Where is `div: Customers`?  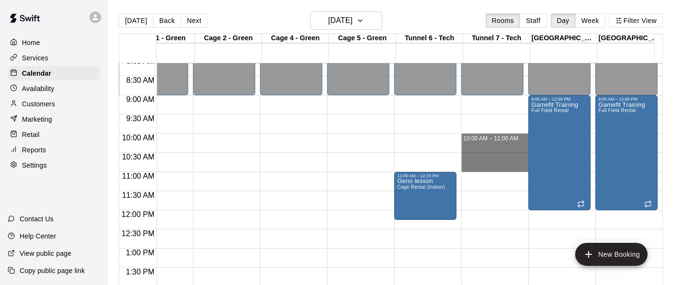
div: Customers is located at coordinates (54, 104).